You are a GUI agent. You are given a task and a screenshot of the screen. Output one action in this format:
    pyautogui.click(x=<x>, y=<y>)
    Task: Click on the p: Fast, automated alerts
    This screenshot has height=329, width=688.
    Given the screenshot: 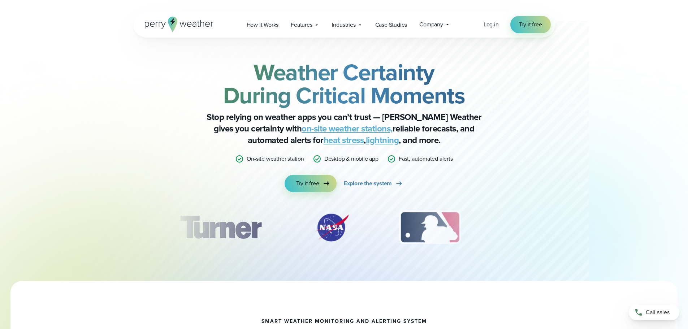 What is the action you would take?
    pyautogui.click(x=425, y=159)
    